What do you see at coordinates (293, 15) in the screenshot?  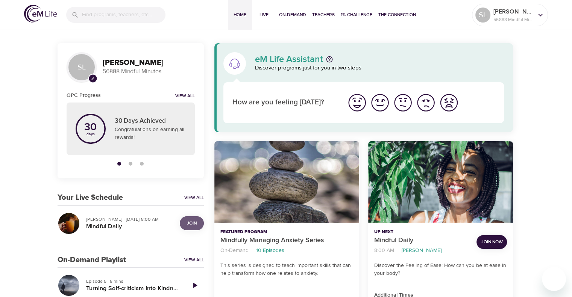 I see `span: On-Demand` at bounding box center [293, 15].